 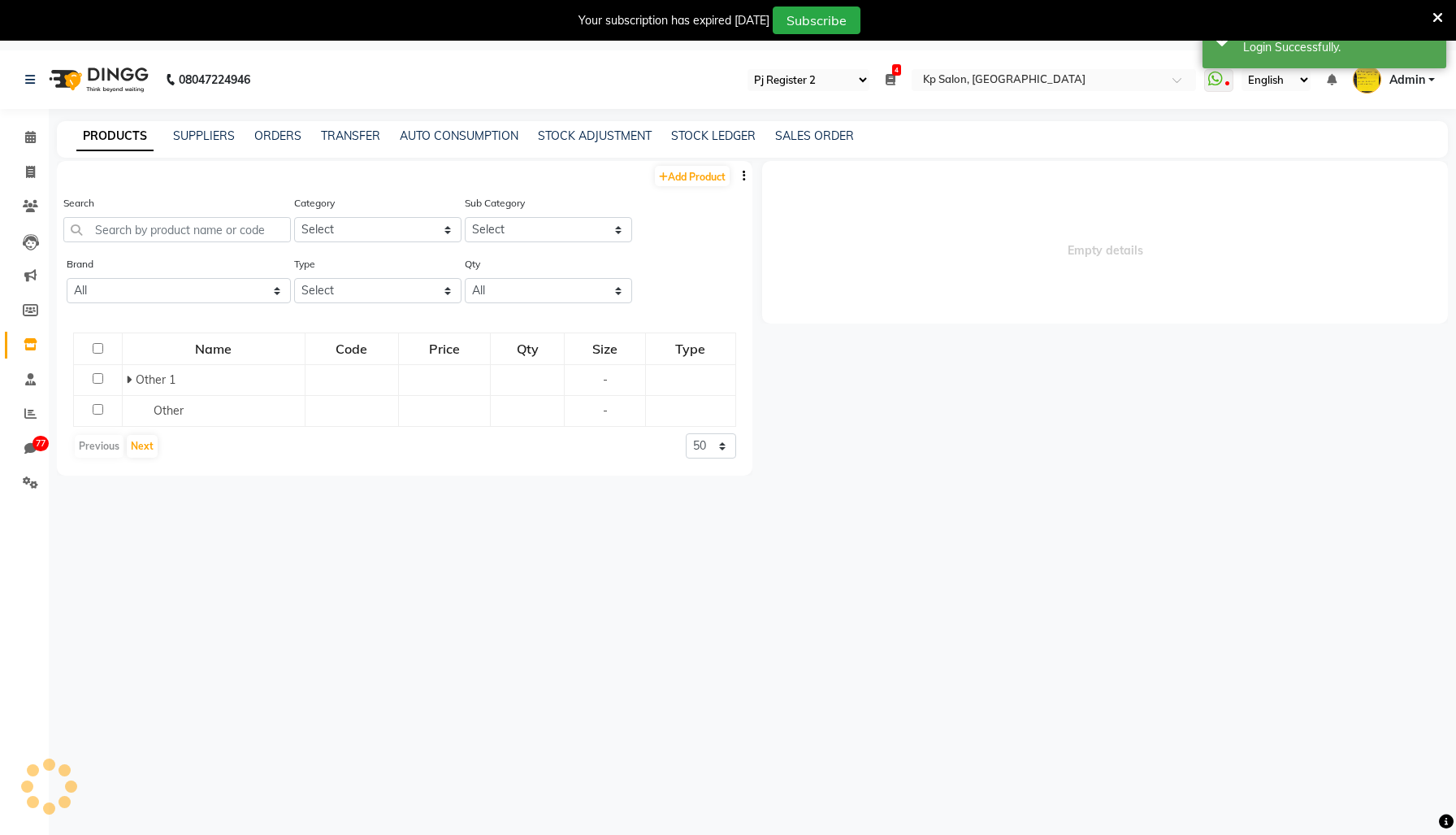 I want to click on a: Add Product, so click(x=692, y=175).